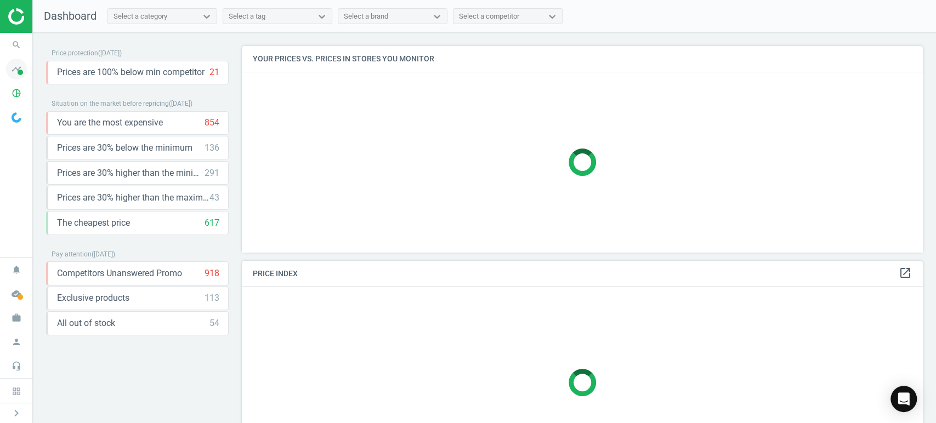 Image resolution: width=936 pixels, height=423 pixels. I want to click on i: open_in_new, so click(906, 273).